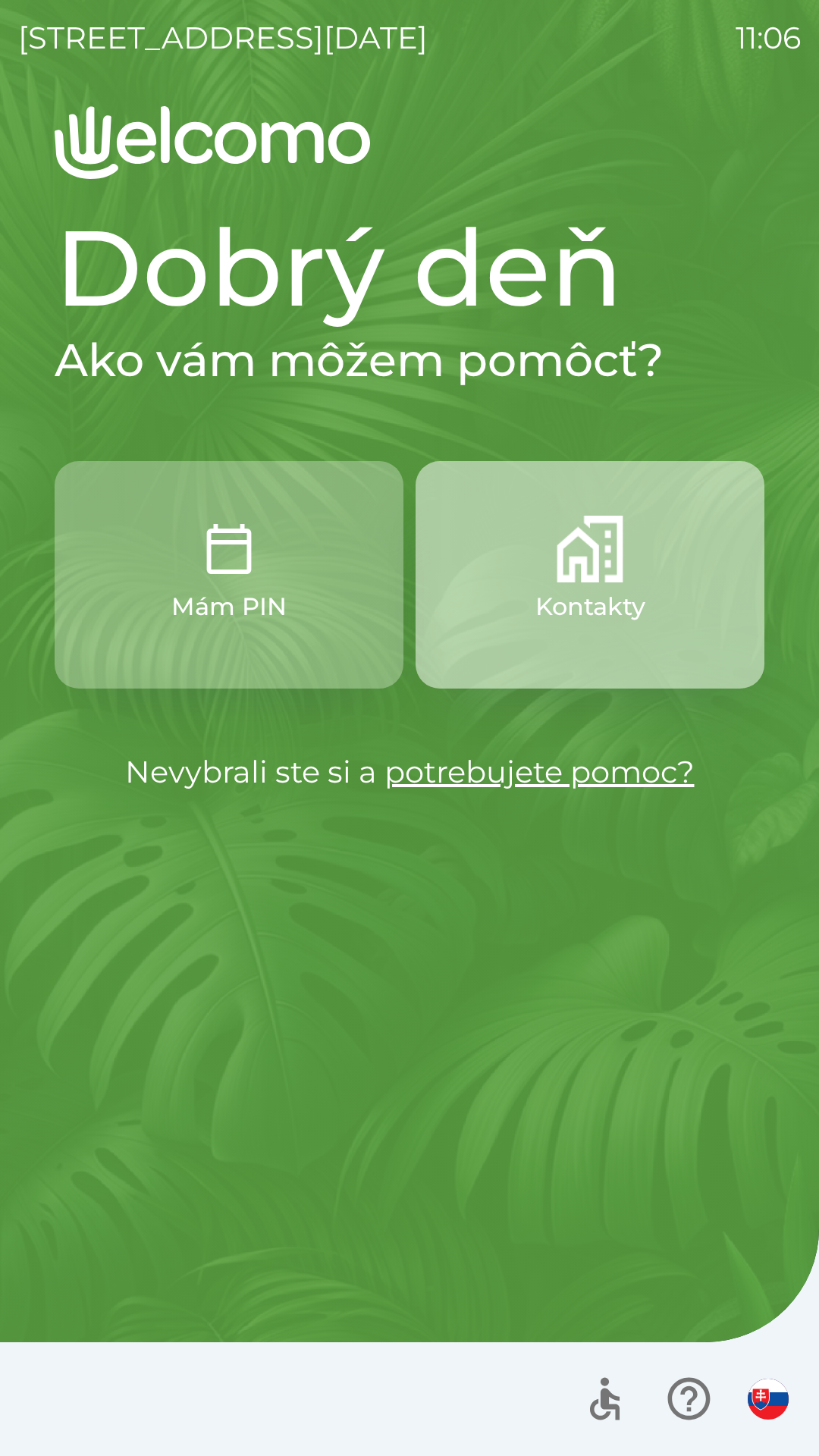 The image size is (819, 1456). I want to click on button: Mám PIN, so click(229, 575).